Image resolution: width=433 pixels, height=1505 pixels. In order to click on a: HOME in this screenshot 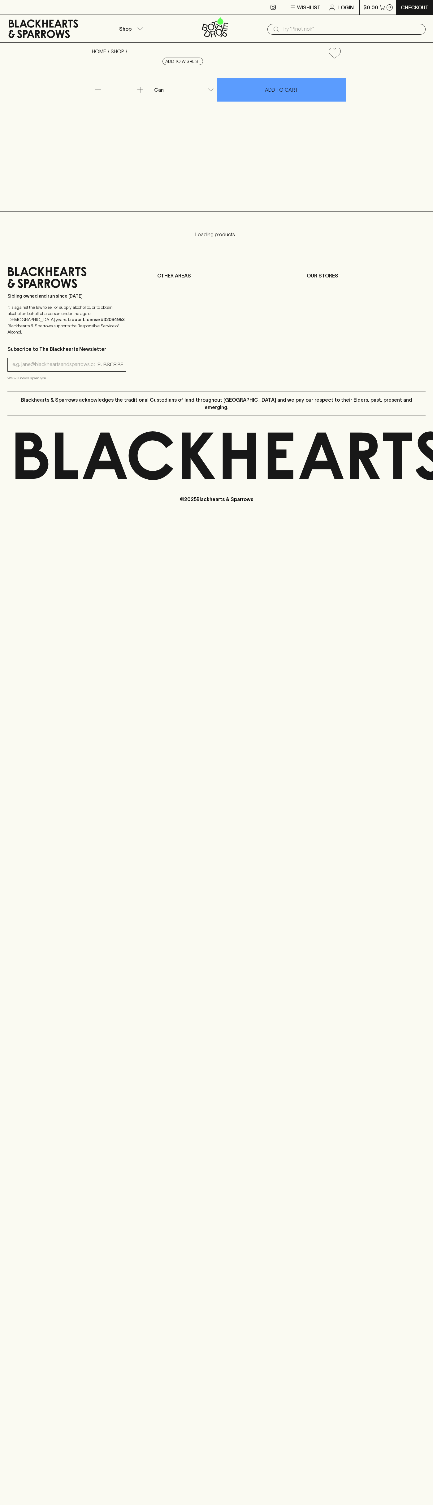, I will do `click(99, 51)`.